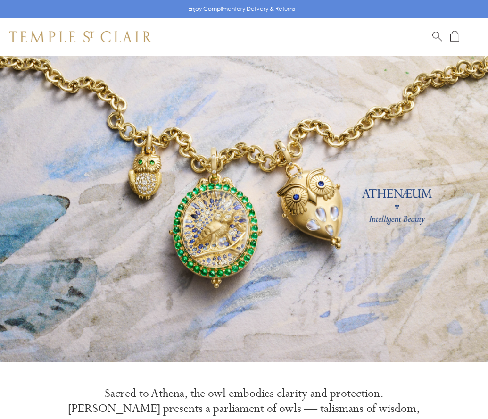 This screenshot has width=488, height=419. I want to click on p: Enjoy Complimentary Delivery & Returns, so click(241, 9).